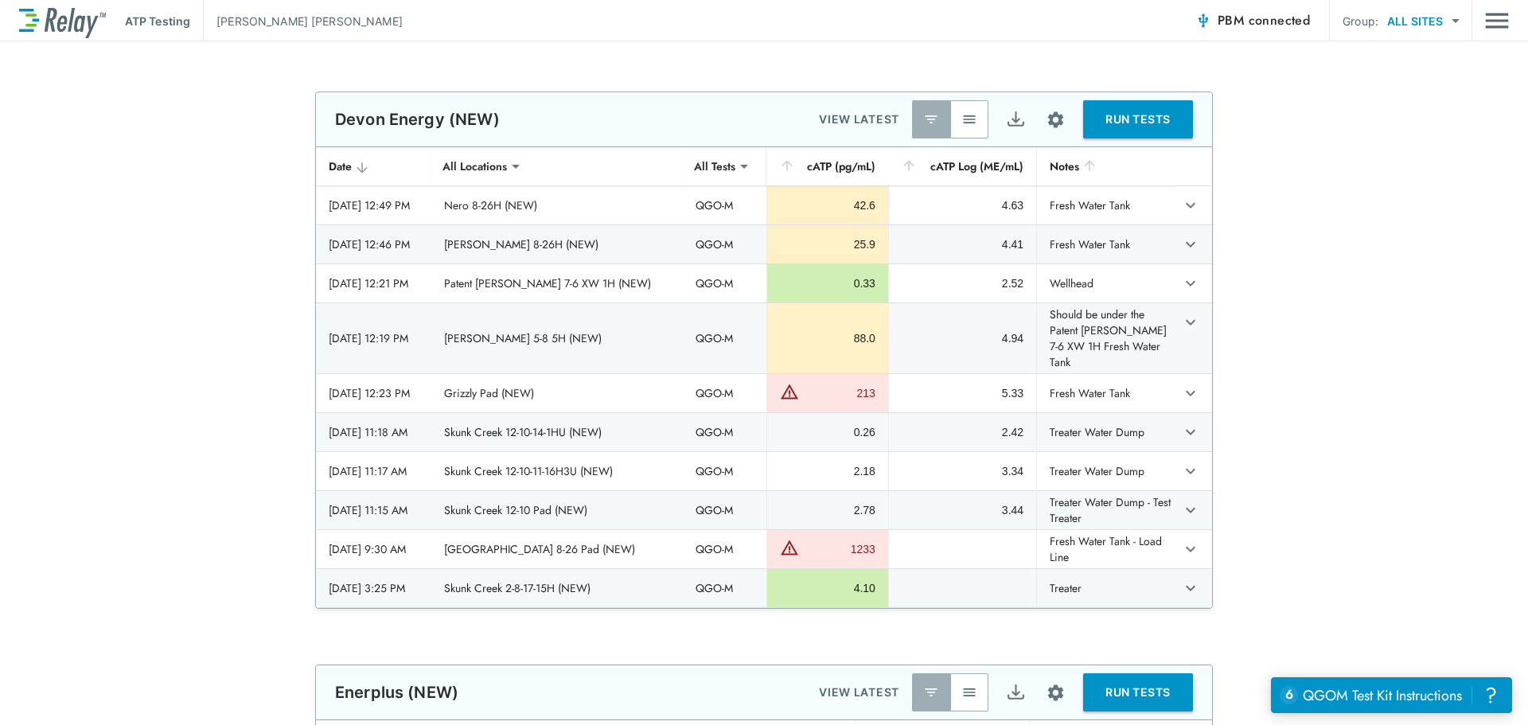 Image resolution: width=1528 pixels, height=725 pixels. What do you see at coordinates (1105, 510) in the screenshot?
I see `td: Treater Water Dump - Test Treater` at bounding box center [1105, 510].